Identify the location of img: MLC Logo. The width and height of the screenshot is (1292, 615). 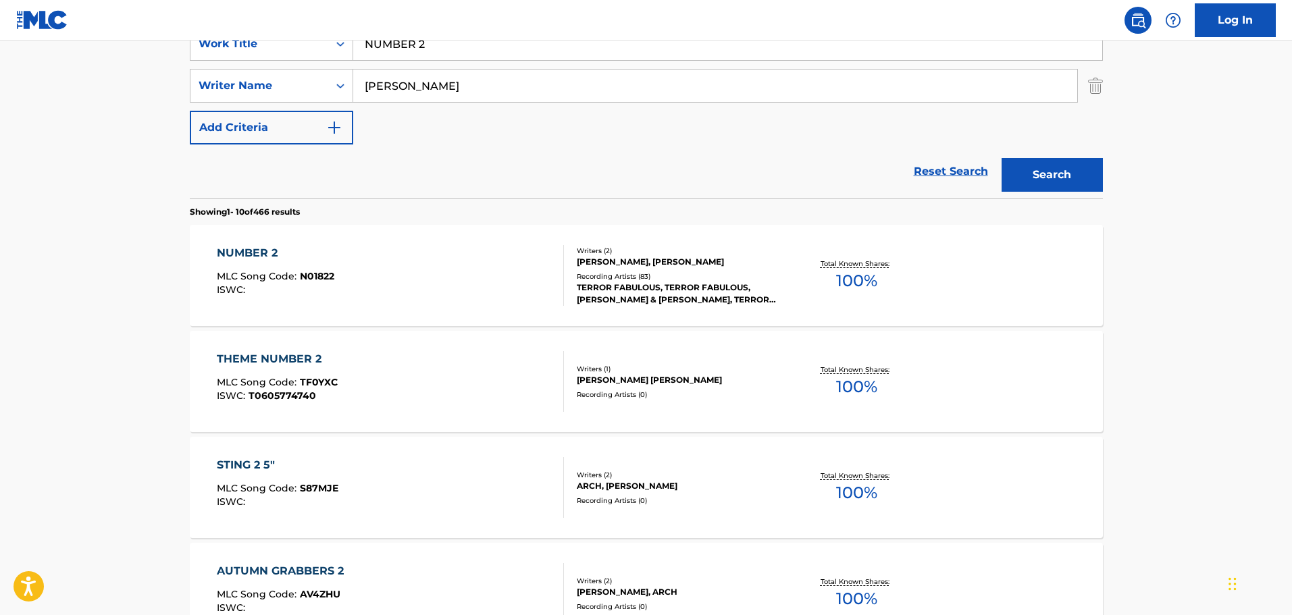
(42, 20).